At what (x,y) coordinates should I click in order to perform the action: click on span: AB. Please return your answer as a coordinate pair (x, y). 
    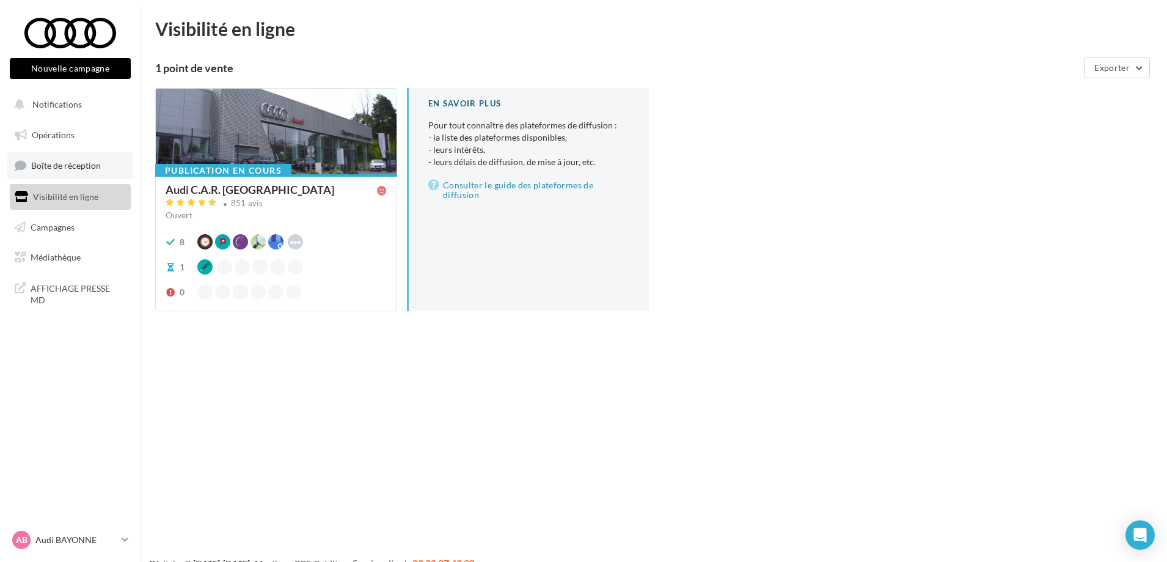
    Looking at the image, I should click on (21, 540).